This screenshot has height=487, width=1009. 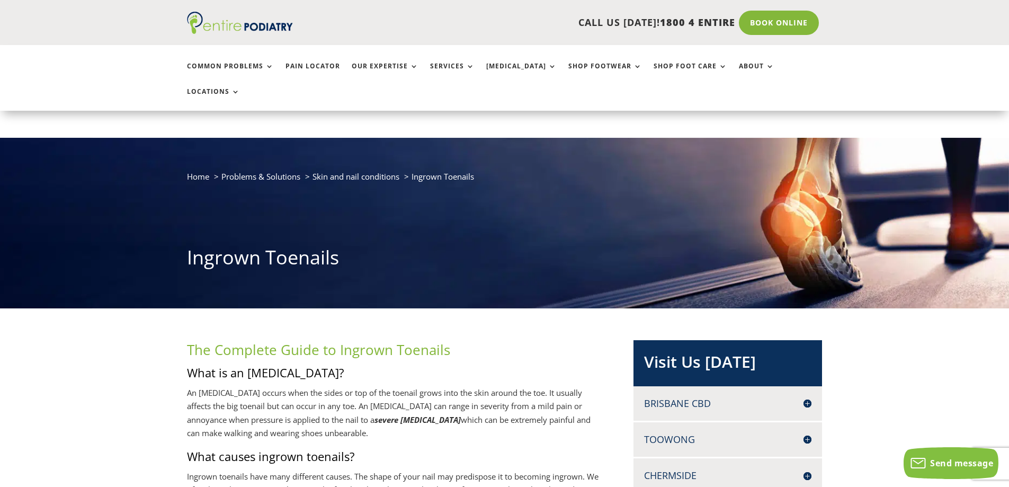 I want to click on span: Skin and nail conditions, so click(x=356, y=176).